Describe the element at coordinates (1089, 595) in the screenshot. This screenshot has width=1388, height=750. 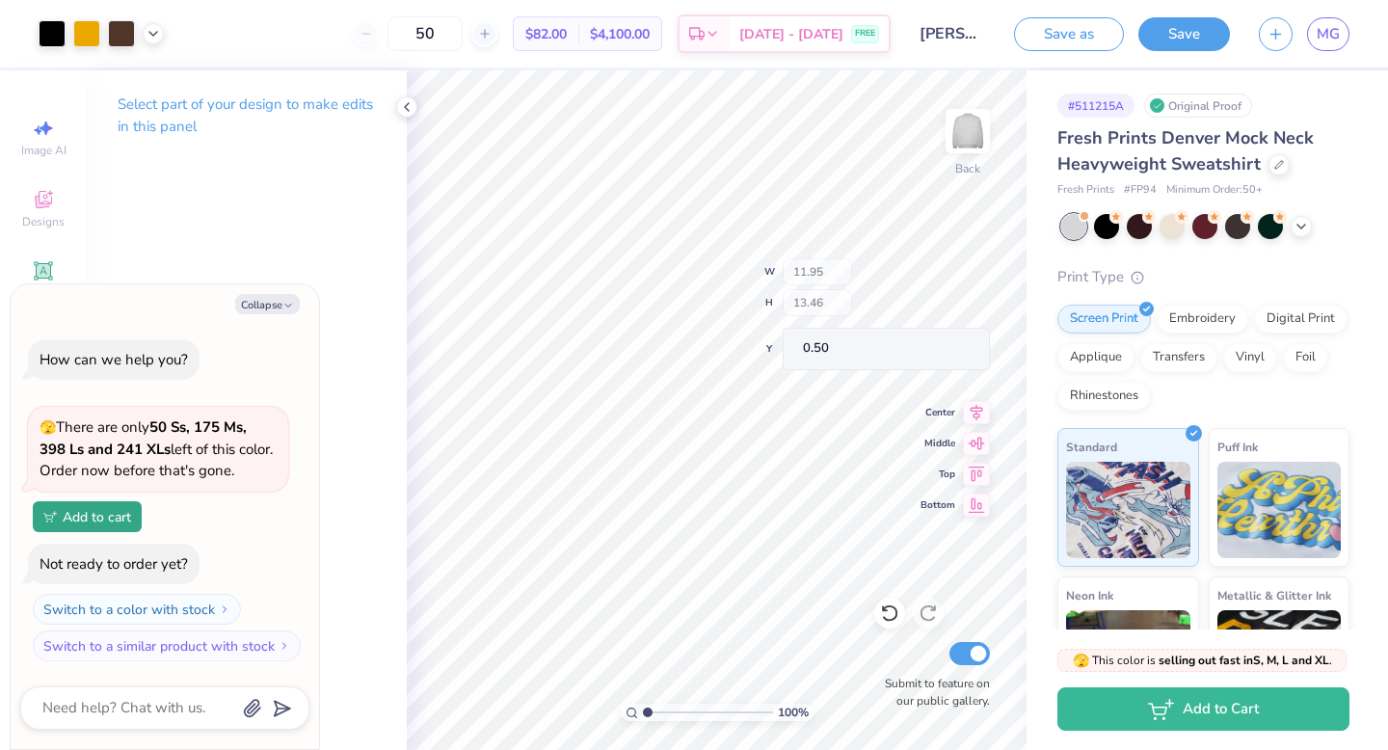
I see `span: Neon Ink` at that location.